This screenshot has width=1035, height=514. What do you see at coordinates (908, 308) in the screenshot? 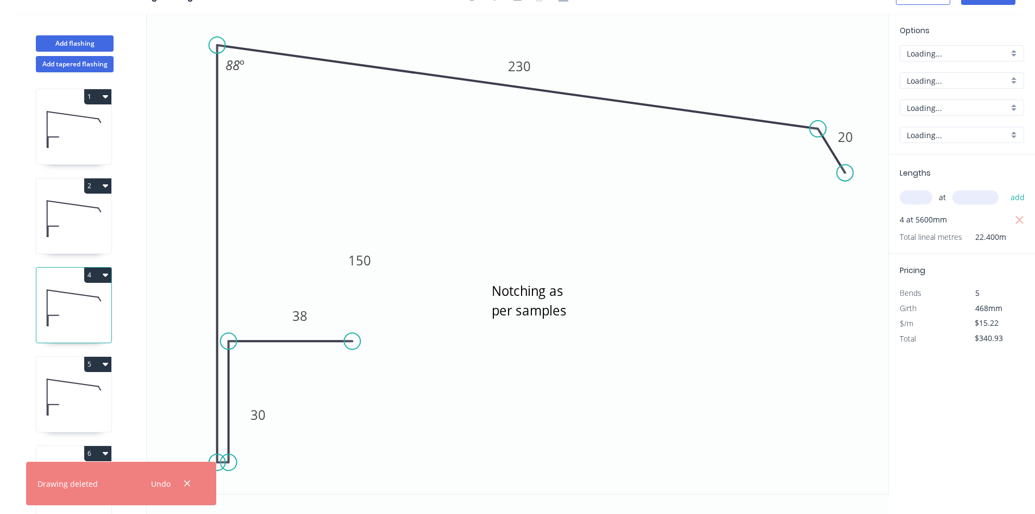
I see `span: Girth` at bounding box center [908, 308].